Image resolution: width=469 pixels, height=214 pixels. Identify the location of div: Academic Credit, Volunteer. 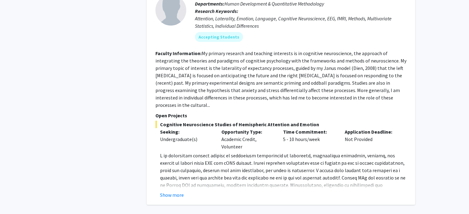
(248, 139).